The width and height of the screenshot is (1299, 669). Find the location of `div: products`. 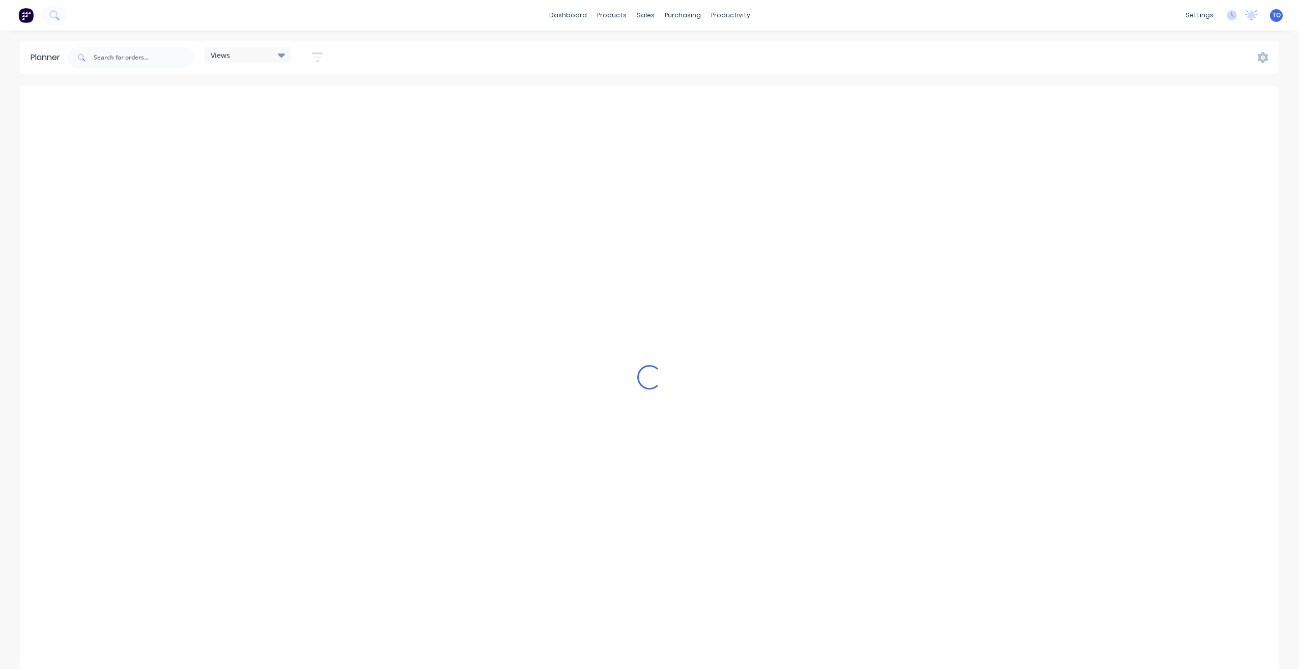

div: products is located at coordinates (612, 15).